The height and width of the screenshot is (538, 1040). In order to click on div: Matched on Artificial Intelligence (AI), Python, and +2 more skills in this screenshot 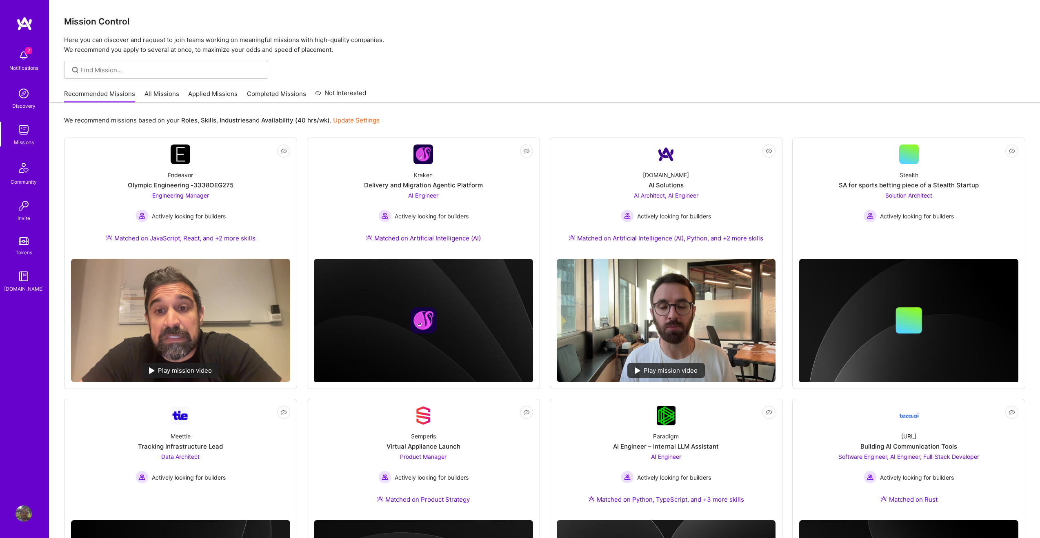, I will do `click(666, 238)`.